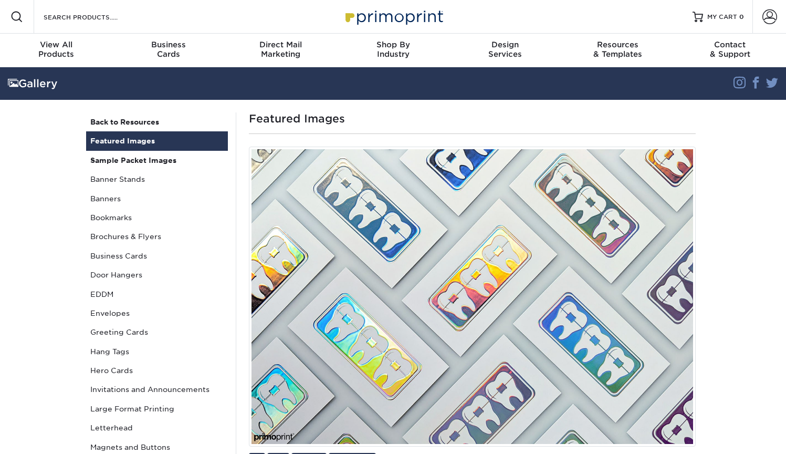  What do you see at coordinates (157, 199) in the screenshot?
I see `a: Banners` at bounding box center [157, 199].